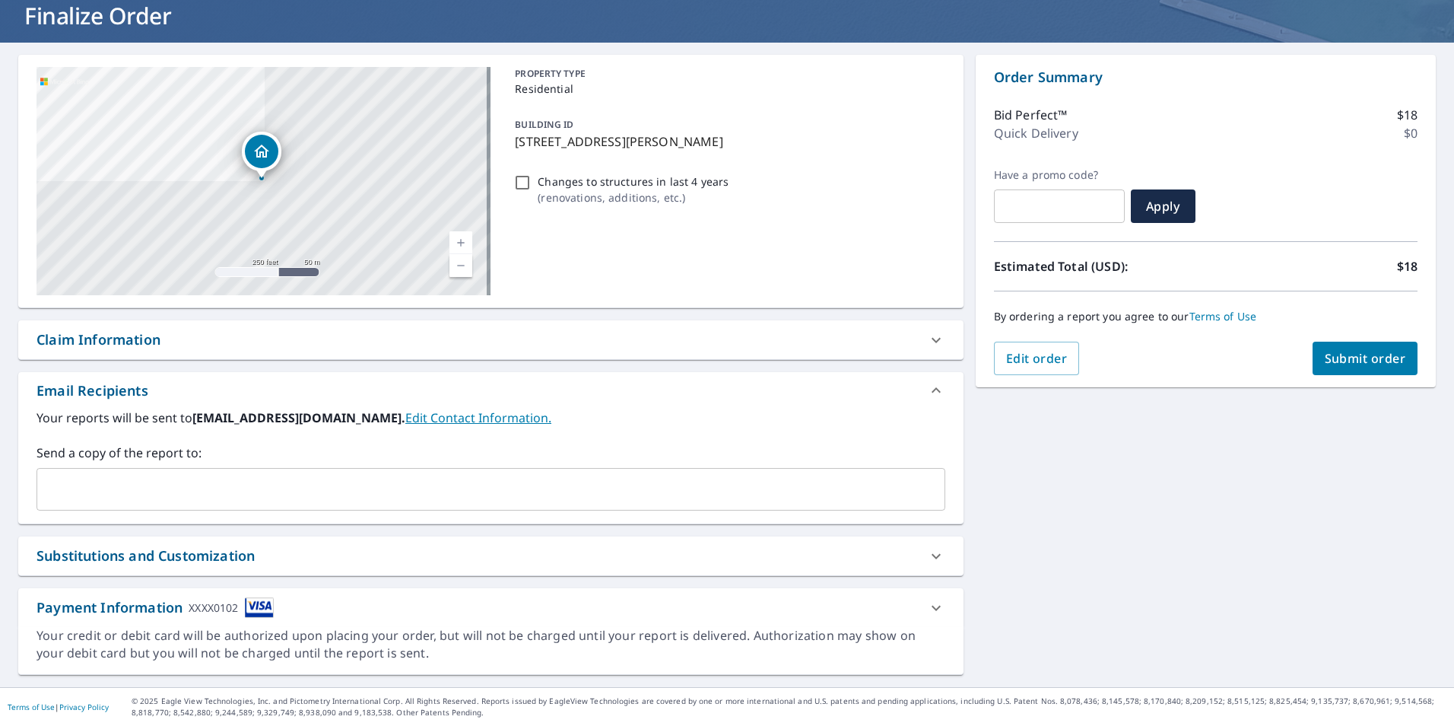 The height and width of the screenshot is (726, 1454). Describe the element at coordinates (789, 707) in the screenshot. I see `p: © 2025 Eagle View Technologies, Inc. and Pictometry International Corp. All Rights Reserved. Repo...` at that location.